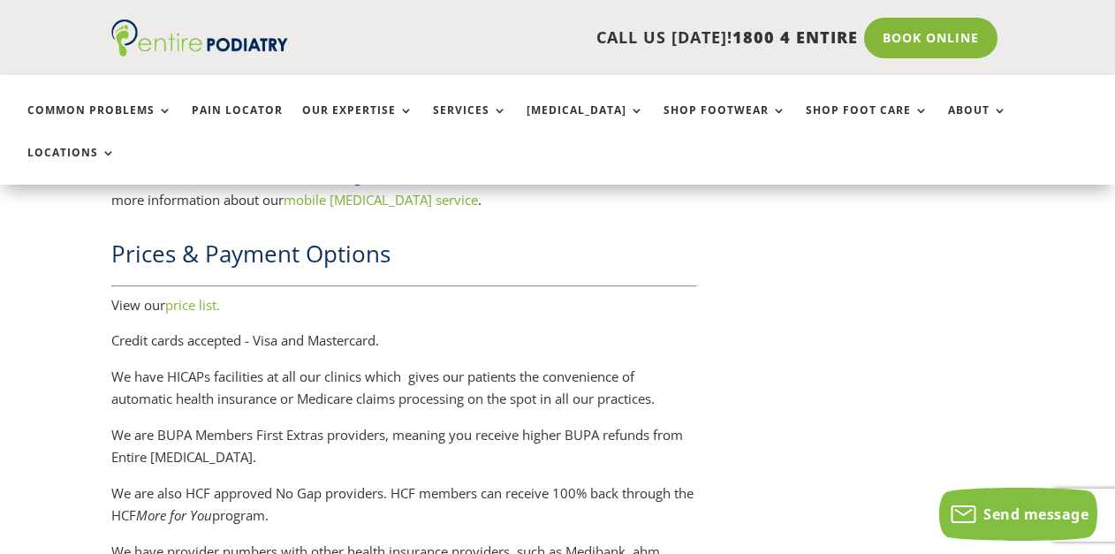  What do you see at coordinates (930, 38) in the screenshot?
I see `a: Book Online` at bounding box center [930, 38].